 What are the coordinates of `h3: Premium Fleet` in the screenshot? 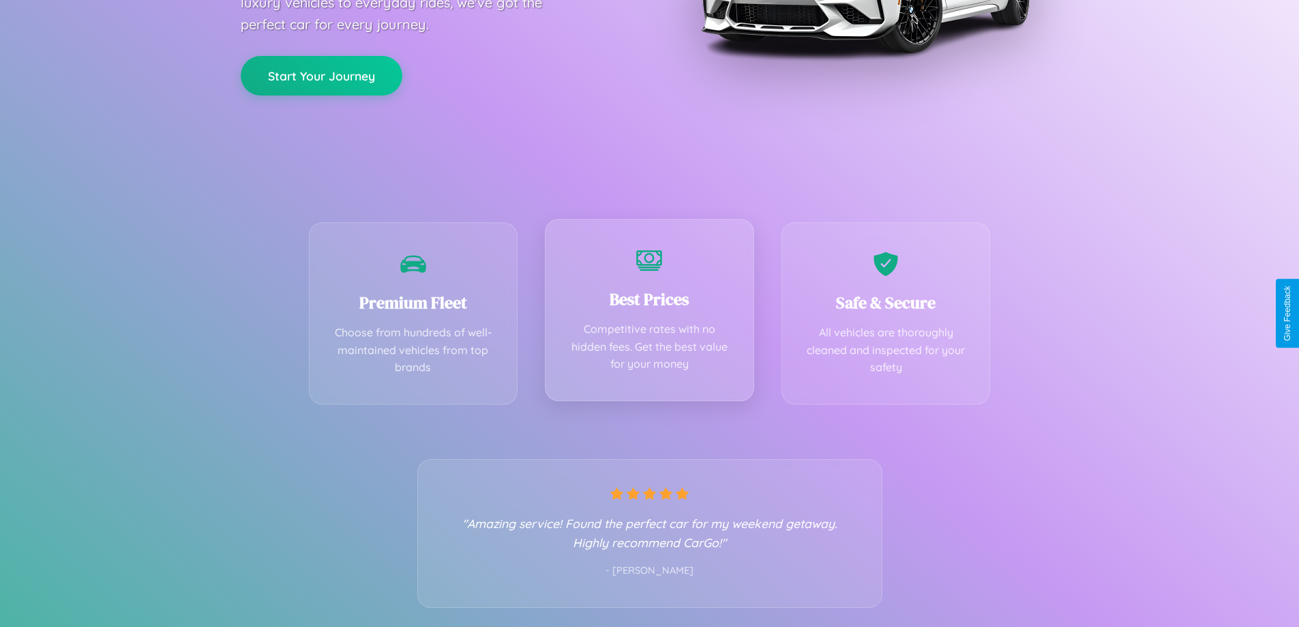 It's located at (413, 302).